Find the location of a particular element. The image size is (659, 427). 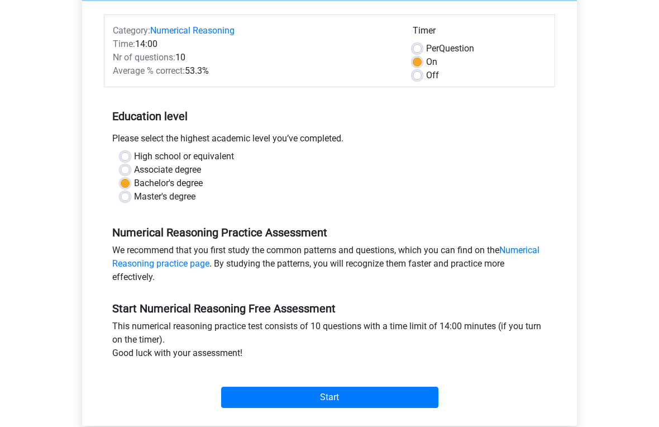

label: Bachelor's degree is located at coordinates (168, 183).